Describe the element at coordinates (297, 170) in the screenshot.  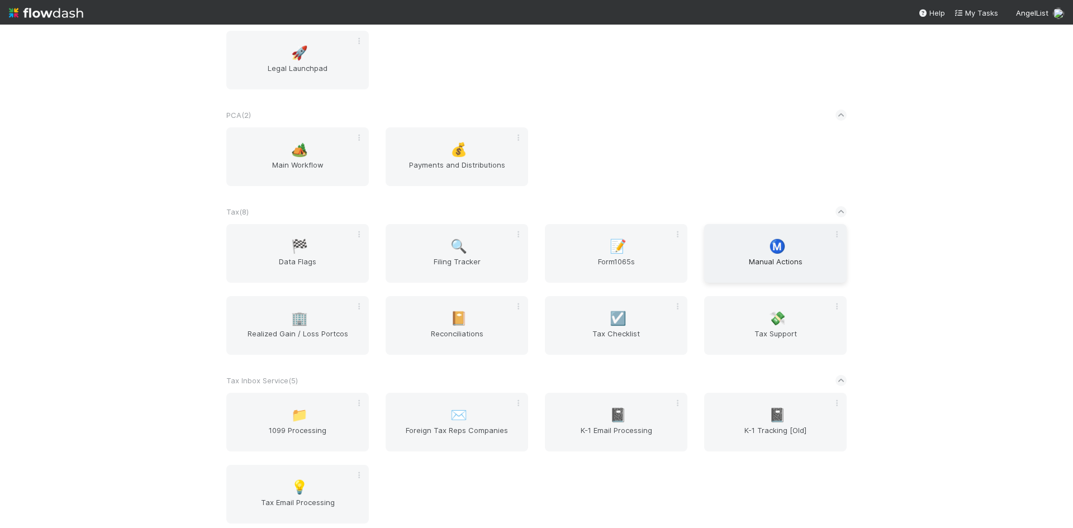
I see `span: Main Workflow` at that location.